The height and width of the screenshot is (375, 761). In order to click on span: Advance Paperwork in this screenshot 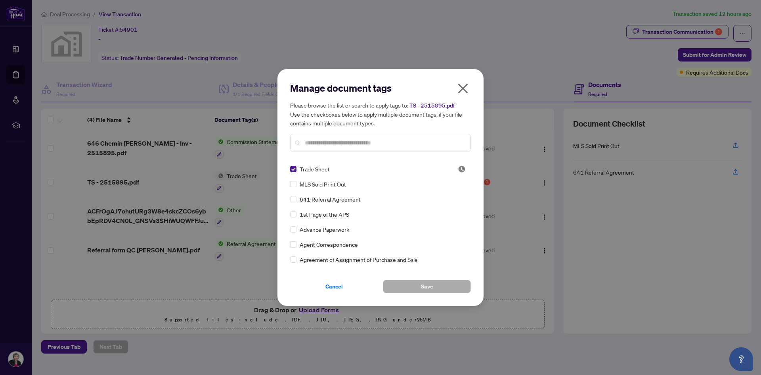, I will do `click(324, 229)`.